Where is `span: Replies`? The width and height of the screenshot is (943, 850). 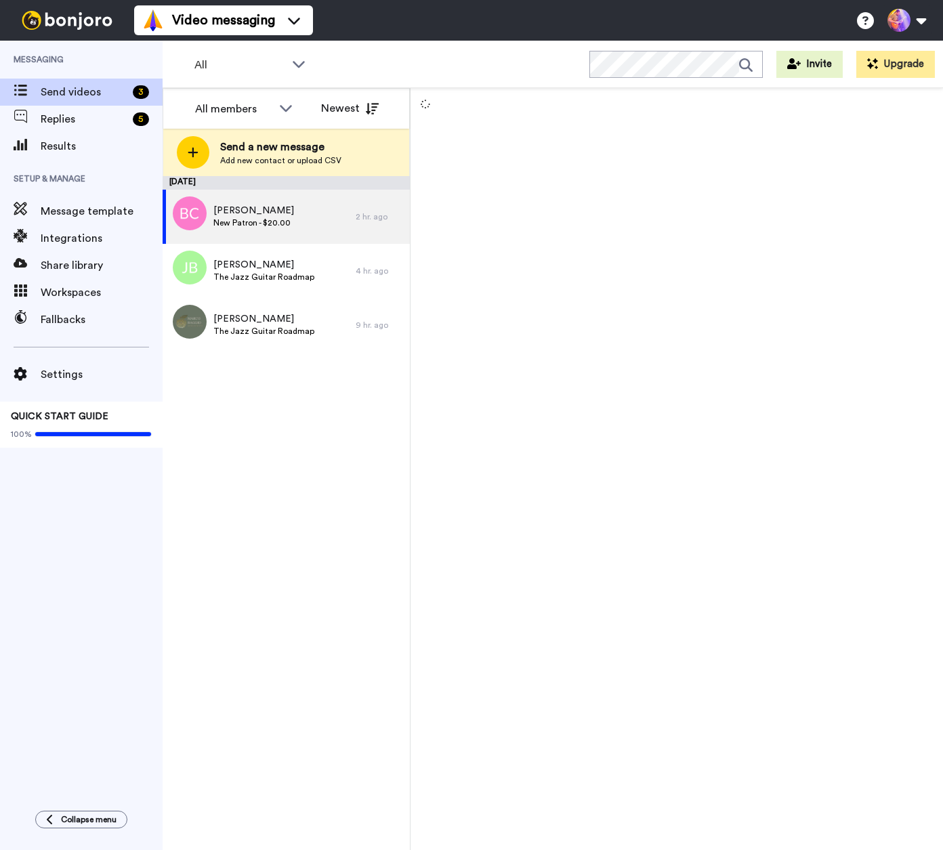
span: Replies is located at coordinates (84, 119).